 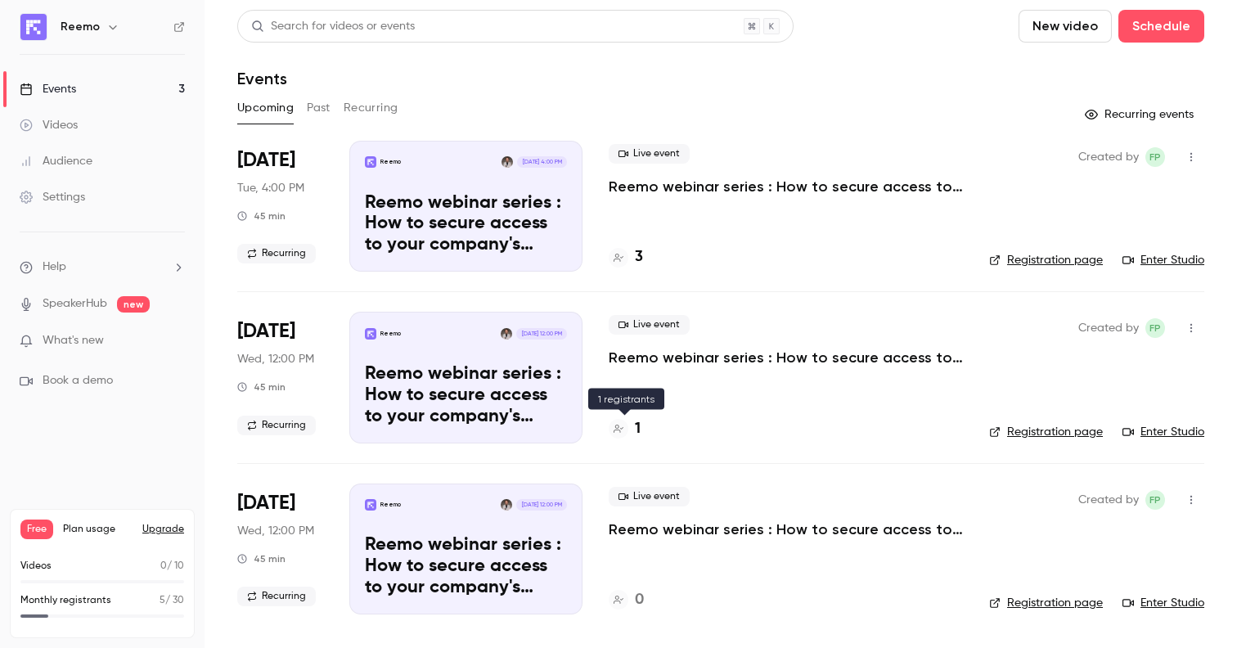 What do you see at coordinates (280, 549) in the screenshot?
I see `div: Dec 3 Wed, 12:00 PM (Europe/Paris)` at bounding box center [280, 549].